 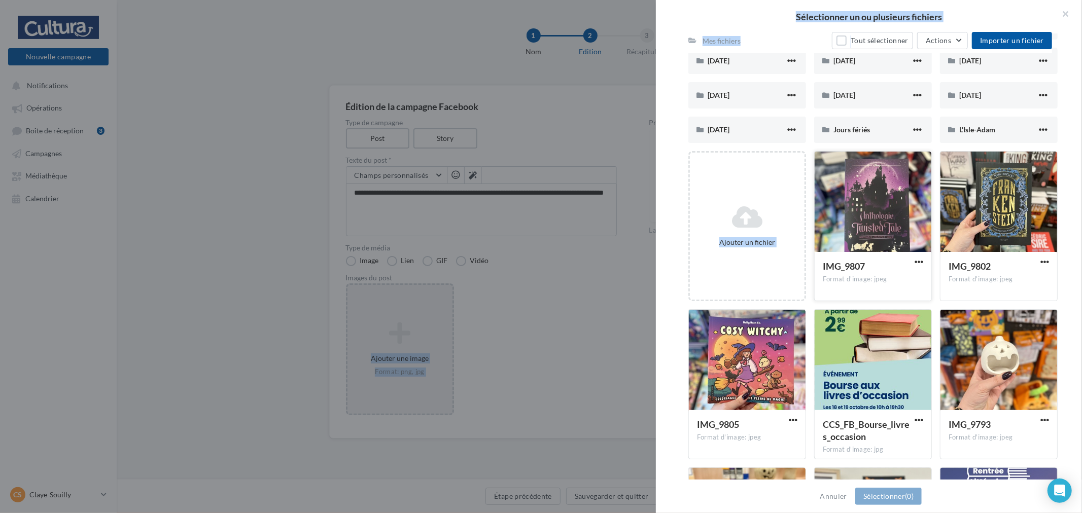 What do you see at coordinates (866, 431) in the screenshot?
I see `span: CCS_FB_Bourse_livres_occasion` at bounding box center [866, 431].